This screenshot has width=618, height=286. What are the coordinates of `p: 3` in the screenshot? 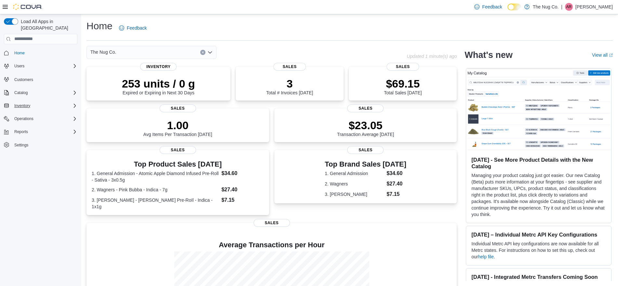 It's located at (290, 84).